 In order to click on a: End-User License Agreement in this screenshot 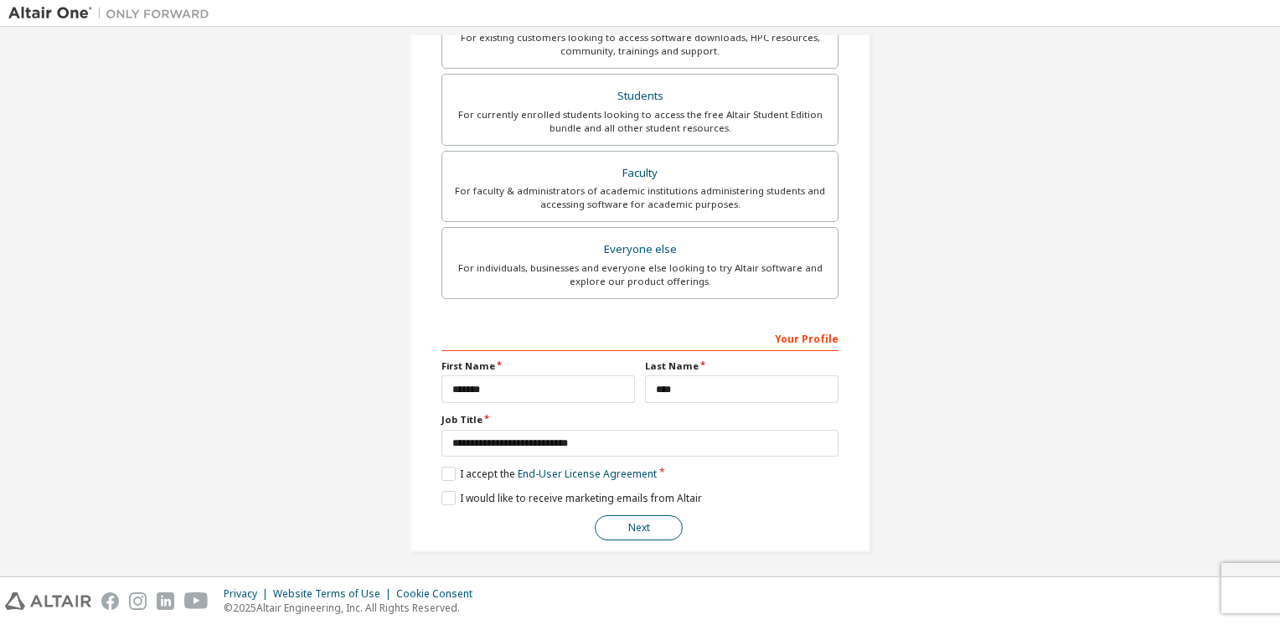, I will do `click(587, 473)`.